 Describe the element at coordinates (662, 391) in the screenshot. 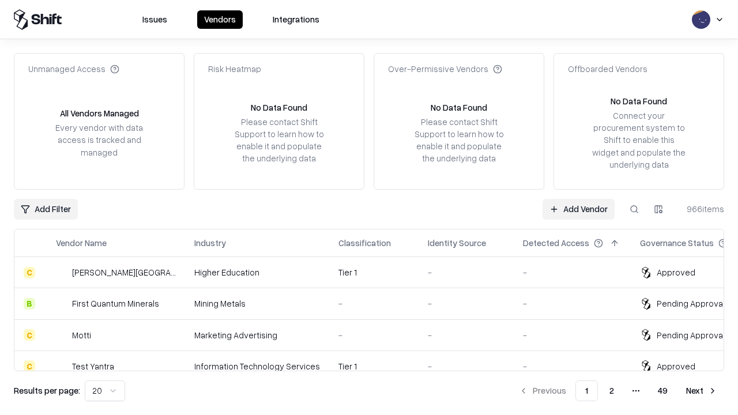

I see `button: 49` at that location.